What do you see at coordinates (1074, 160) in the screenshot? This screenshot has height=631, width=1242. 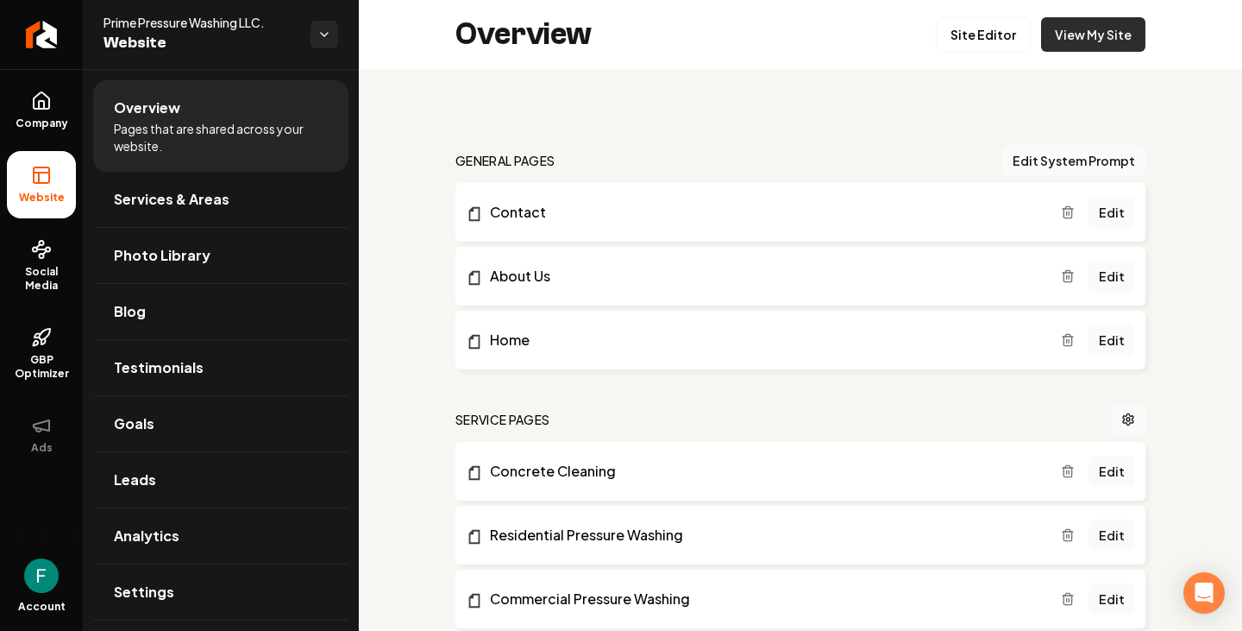 I see `button: Edit System Prompt` at bounding box center [1074, 160].